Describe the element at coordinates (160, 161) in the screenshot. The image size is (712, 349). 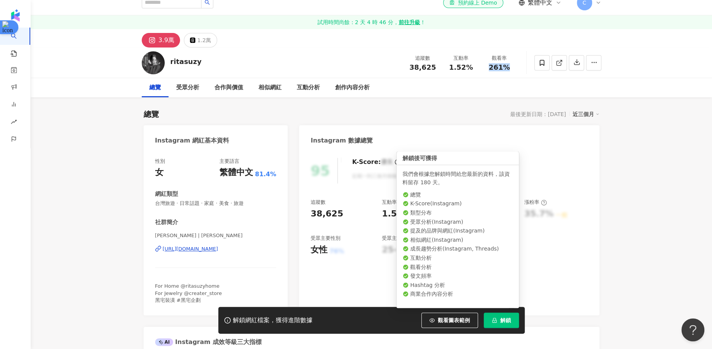
I see `div: 性別` at that location.